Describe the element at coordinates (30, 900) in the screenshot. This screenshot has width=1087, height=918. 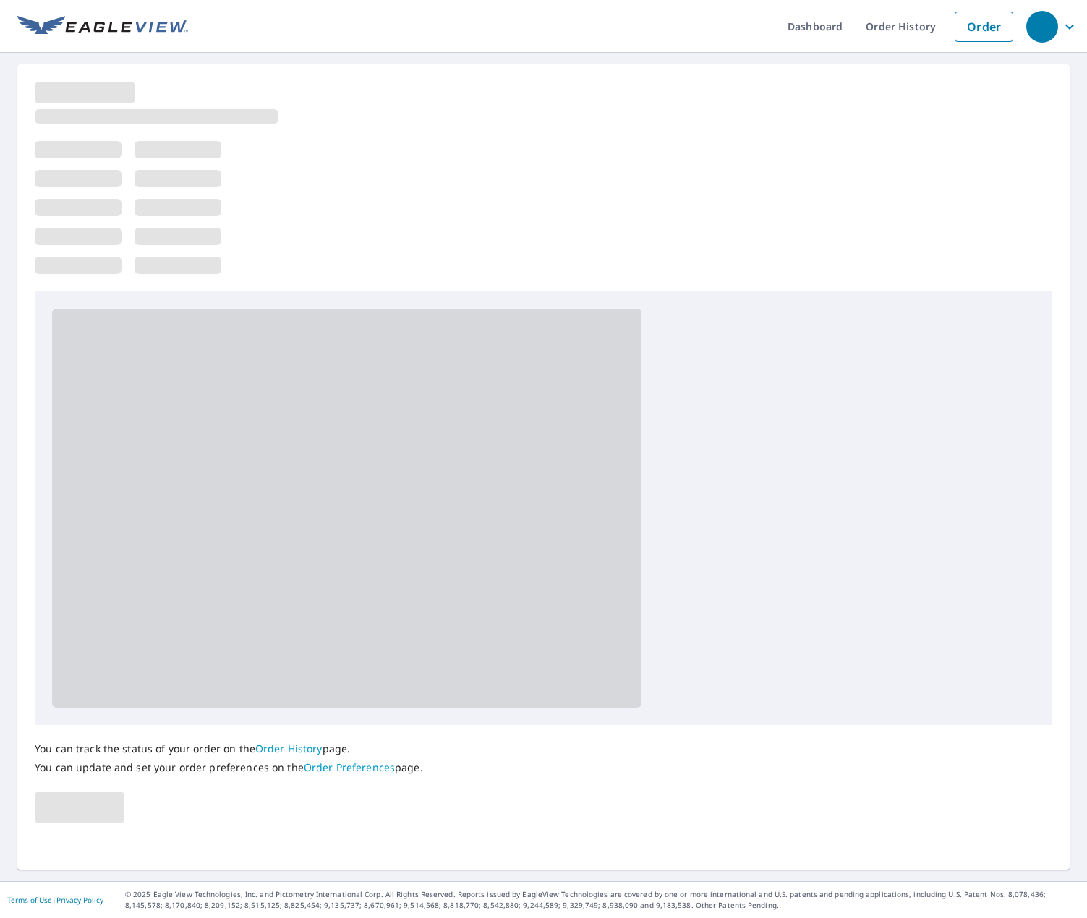
I see `a: Terms of Use` at that location.